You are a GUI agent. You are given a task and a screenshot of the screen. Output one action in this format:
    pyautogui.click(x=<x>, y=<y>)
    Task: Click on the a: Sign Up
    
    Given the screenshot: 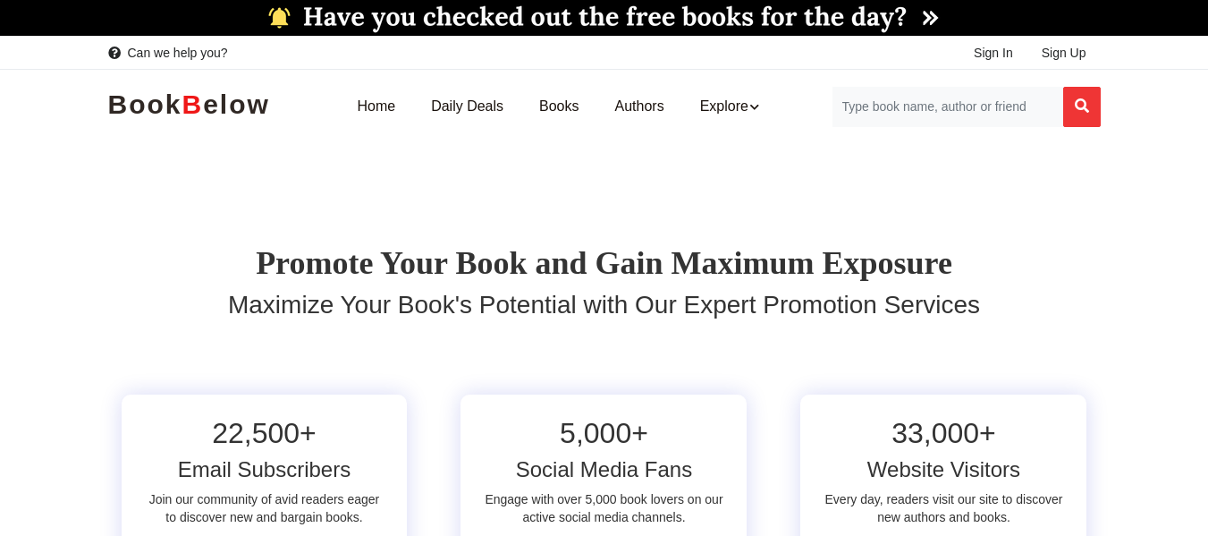 What is the action you would take?
    pyautogui.click(x=1064, y=53)
    